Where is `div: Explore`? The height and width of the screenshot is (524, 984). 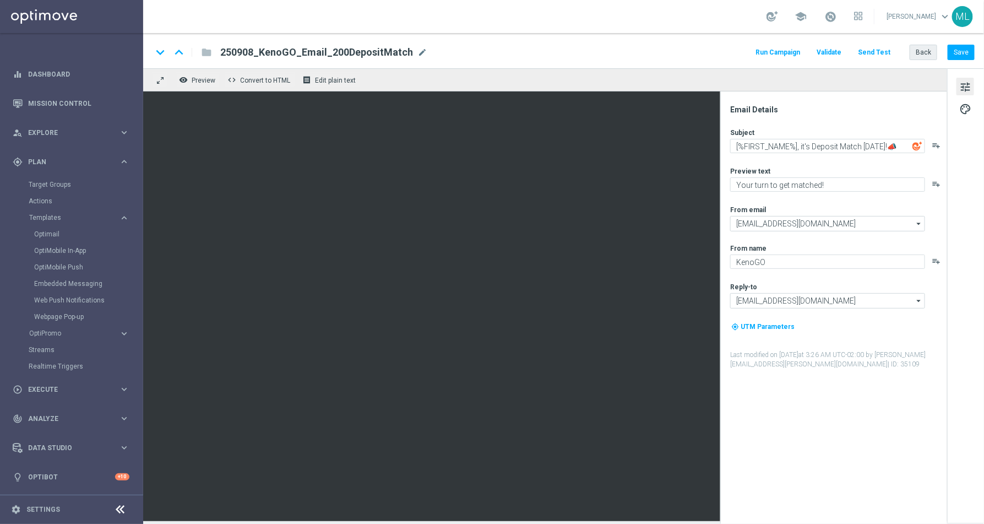 div: Explore is located at coordinates (66, 133).